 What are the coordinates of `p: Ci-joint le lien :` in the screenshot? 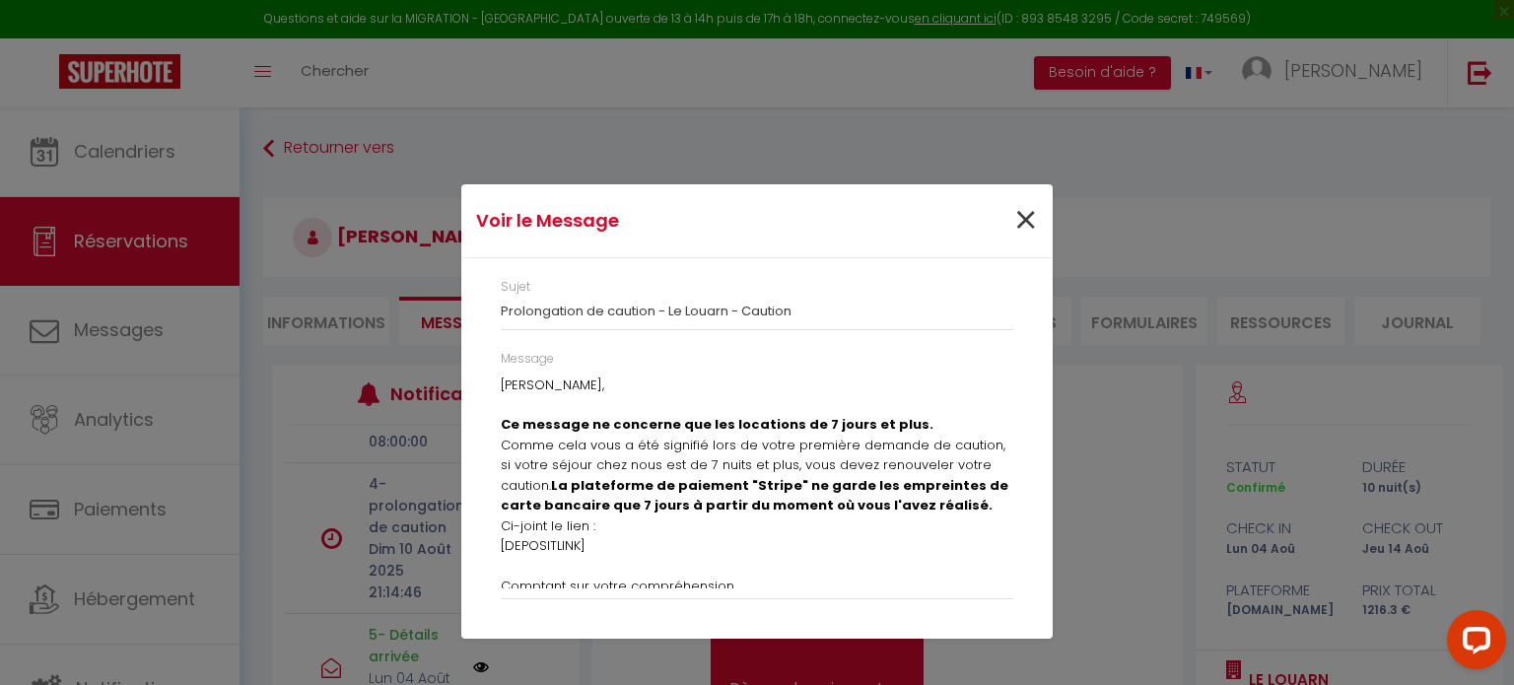 It's located at (757, 526).